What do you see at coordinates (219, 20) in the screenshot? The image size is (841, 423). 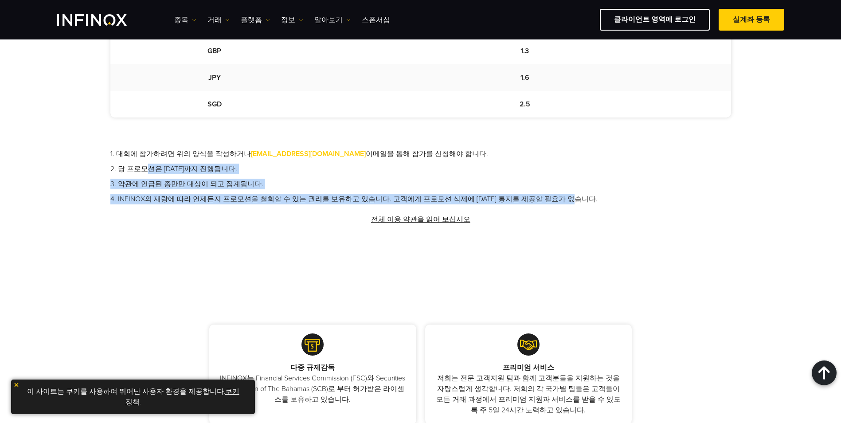 I see `a: 거래` at bounding box center [219, 20].